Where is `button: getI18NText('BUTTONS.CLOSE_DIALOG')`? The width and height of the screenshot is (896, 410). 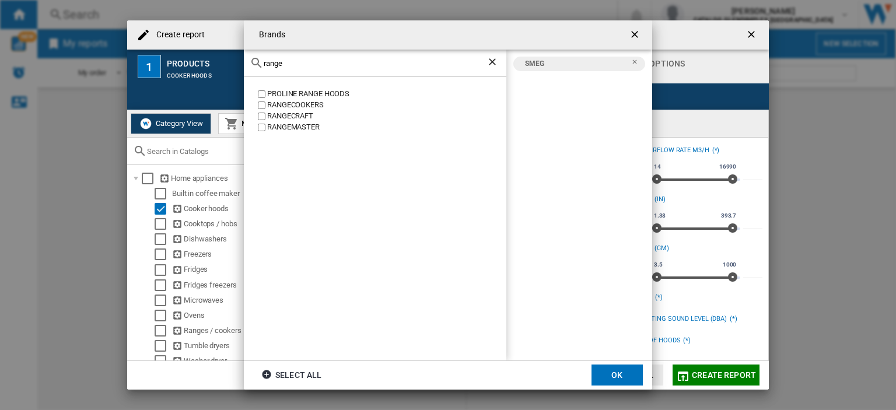 button: getI18NText('BUTTONS.CLOSE_DIALOG') is located at coordinates (636, 35).